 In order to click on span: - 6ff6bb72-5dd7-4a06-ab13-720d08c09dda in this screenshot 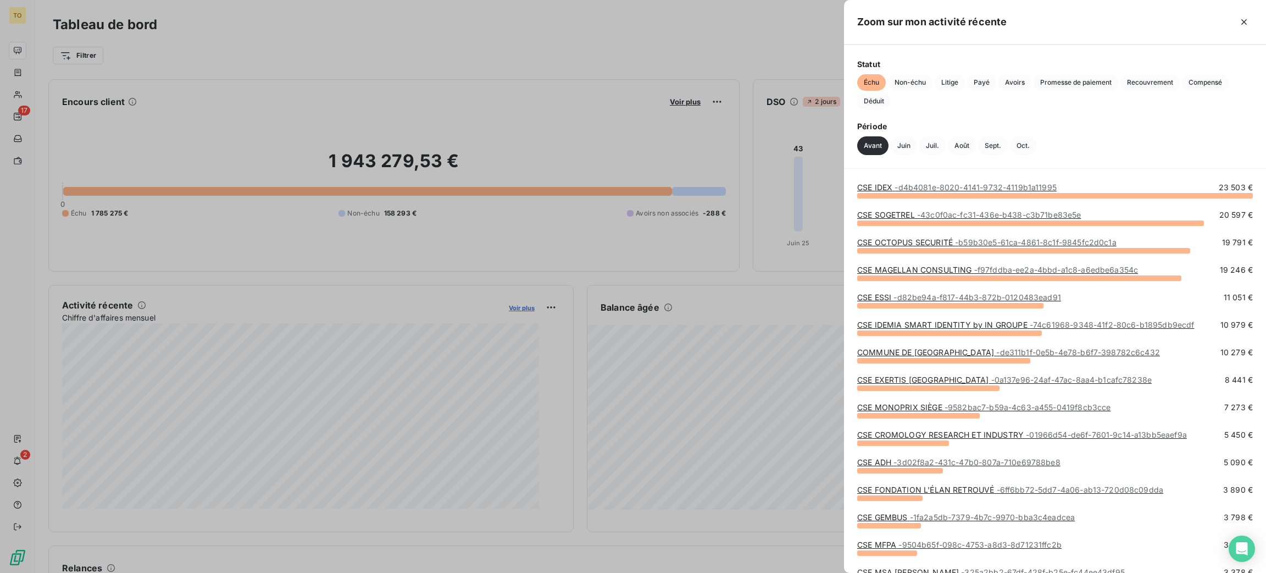, I will do `click(1080, 489)`.